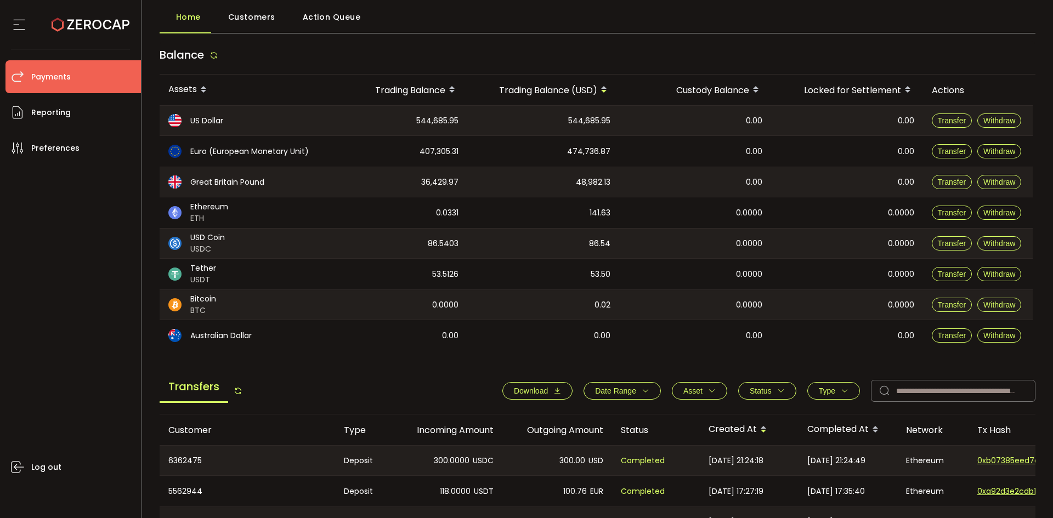 The image size is (1053, 518). What do you see at coordinates (194, 387) in the screenshot?
I see `span: Transfers` at bounding box center [194, 387].